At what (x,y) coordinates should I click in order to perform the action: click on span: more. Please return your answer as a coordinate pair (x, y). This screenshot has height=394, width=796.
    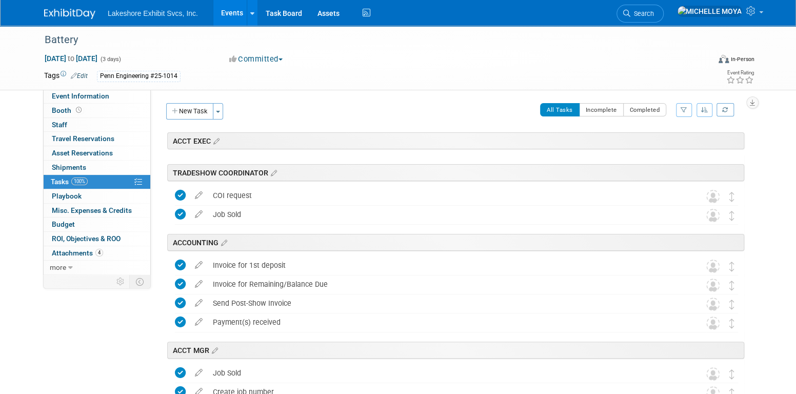
    Looking at the image, I should click on (58, 267).